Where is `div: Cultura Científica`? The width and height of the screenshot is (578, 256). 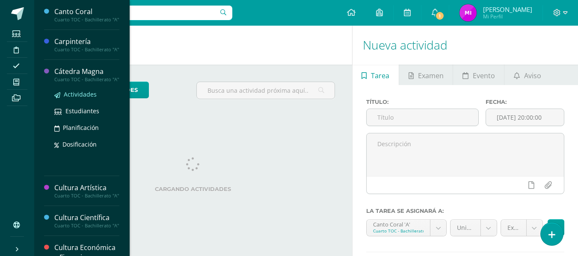
div: Cultura Científica is located at coordinates (87, 218).